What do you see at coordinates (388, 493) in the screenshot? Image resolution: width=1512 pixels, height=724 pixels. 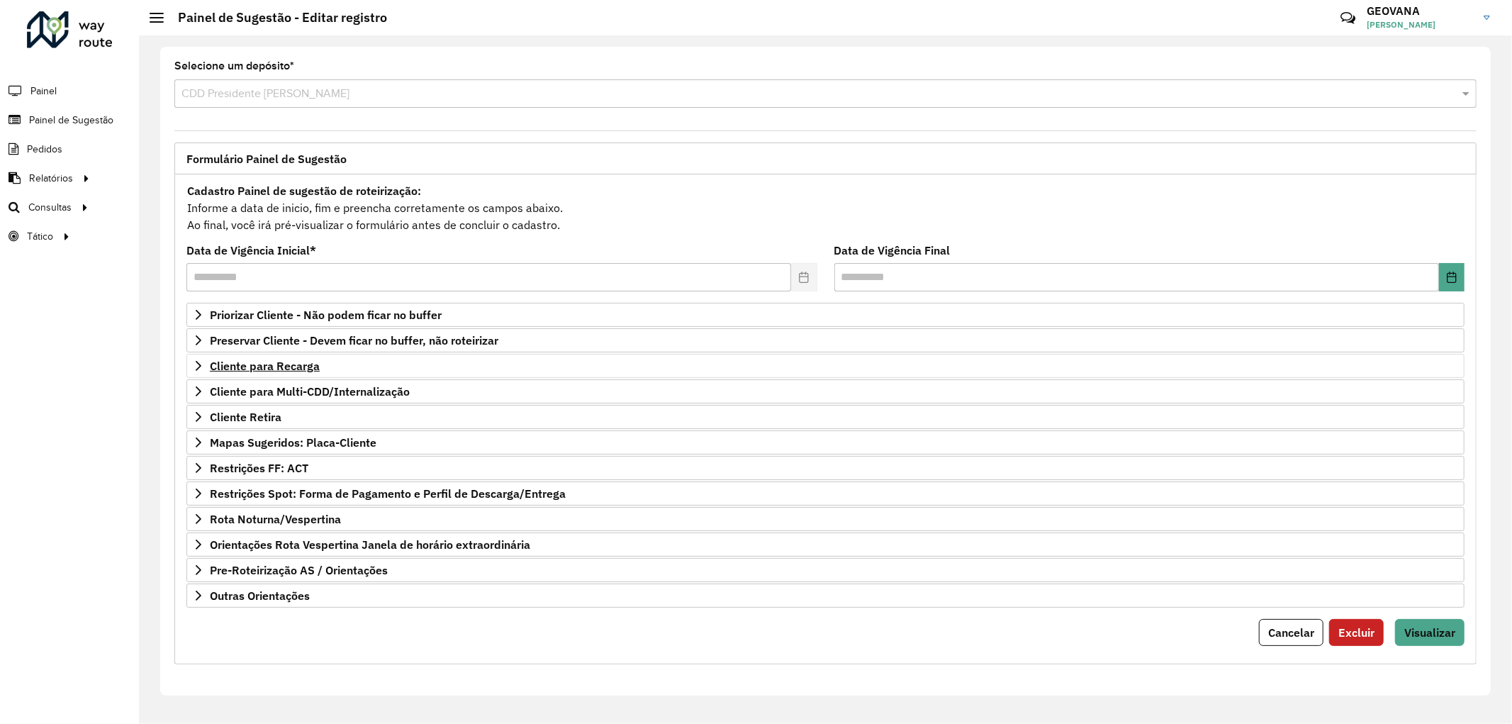 I see `span: Restrições Spot: Forma de Pagamento e Perfil de Descarga/Entrega` at bounding box center [388, 493].